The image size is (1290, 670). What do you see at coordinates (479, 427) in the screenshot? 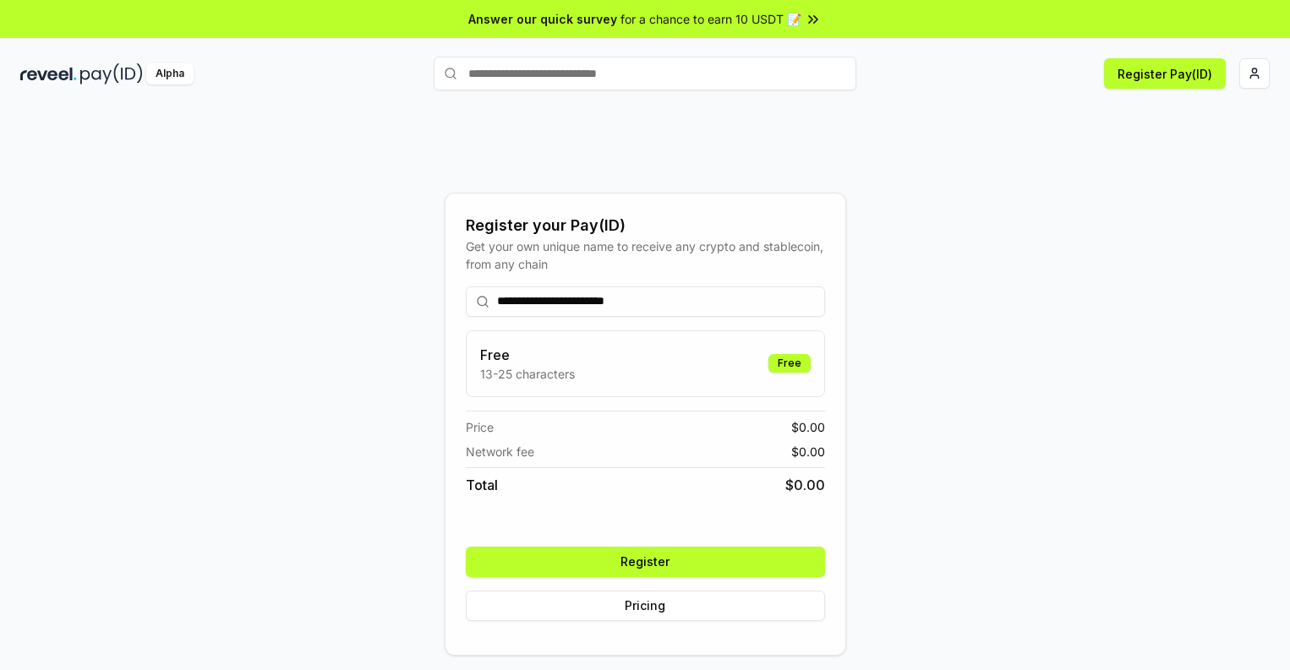
I see `span: Price` at bounding box center [479, 427].